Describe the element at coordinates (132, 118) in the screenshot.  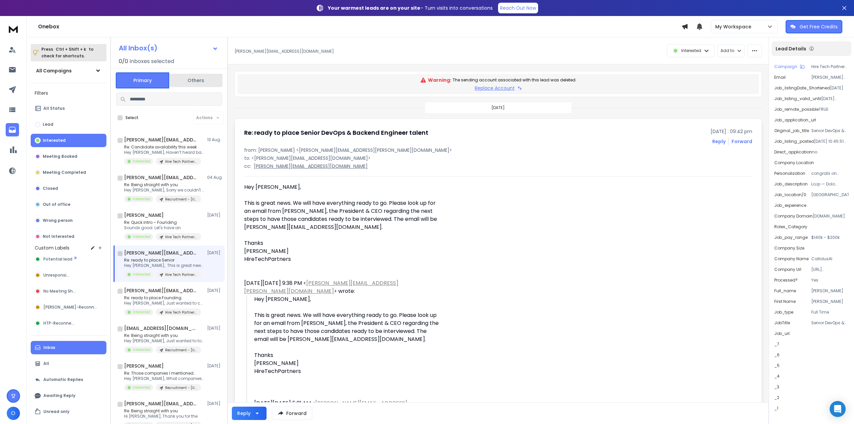
I see `label: Select` at that location.